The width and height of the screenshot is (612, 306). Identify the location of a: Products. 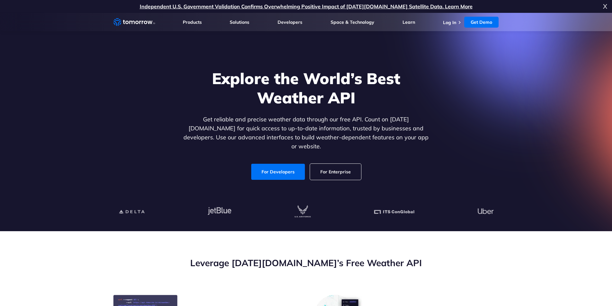
(192, 22).